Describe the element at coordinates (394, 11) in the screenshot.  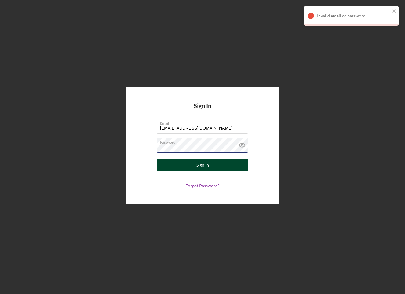
I see `button: close` at that location.